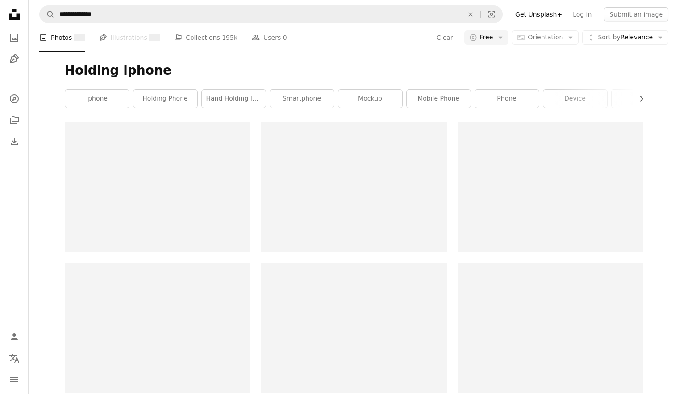 The height and width of the screenshot is (394, 679). Describe the element at coordinates (165, 99) in the screenshot. I see `a: holding phone` at that location.